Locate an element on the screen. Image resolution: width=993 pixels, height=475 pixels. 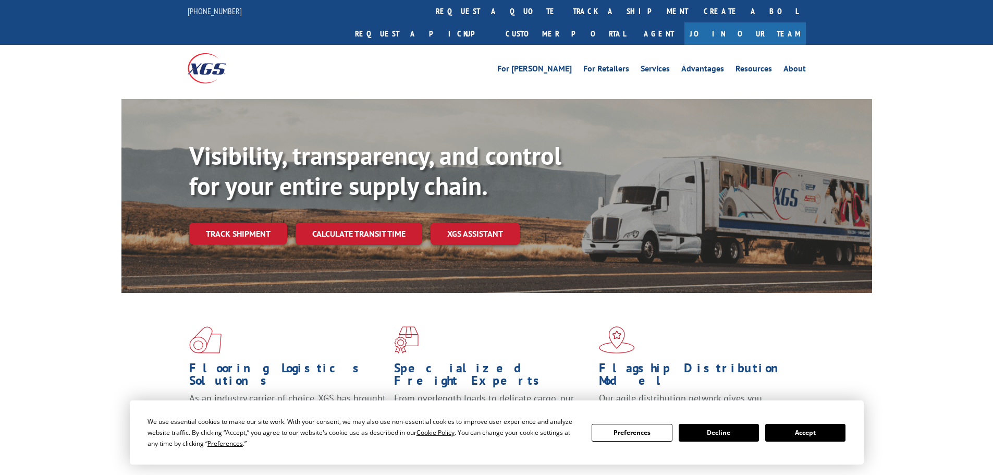
a: For Retailers is located at coordinates (606, 70).